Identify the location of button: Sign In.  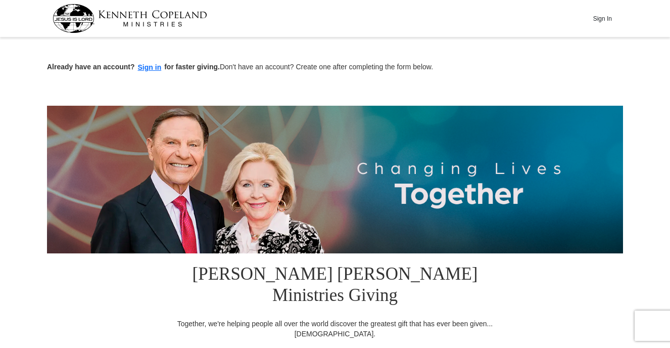
(602, 18).